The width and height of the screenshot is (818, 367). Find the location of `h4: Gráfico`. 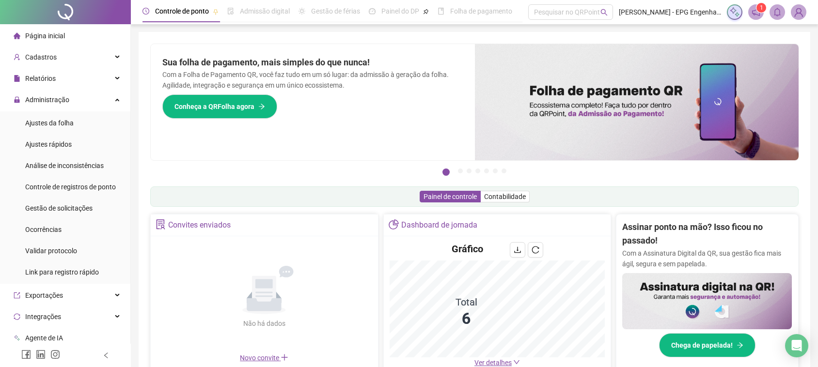

h4: Gráfico is located at coordinates (467, 249).